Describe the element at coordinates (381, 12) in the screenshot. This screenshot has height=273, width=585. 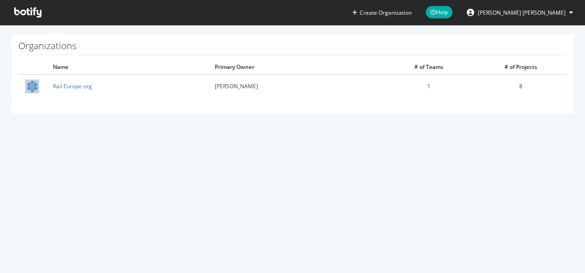
I see `button: Create Organization` at that location.